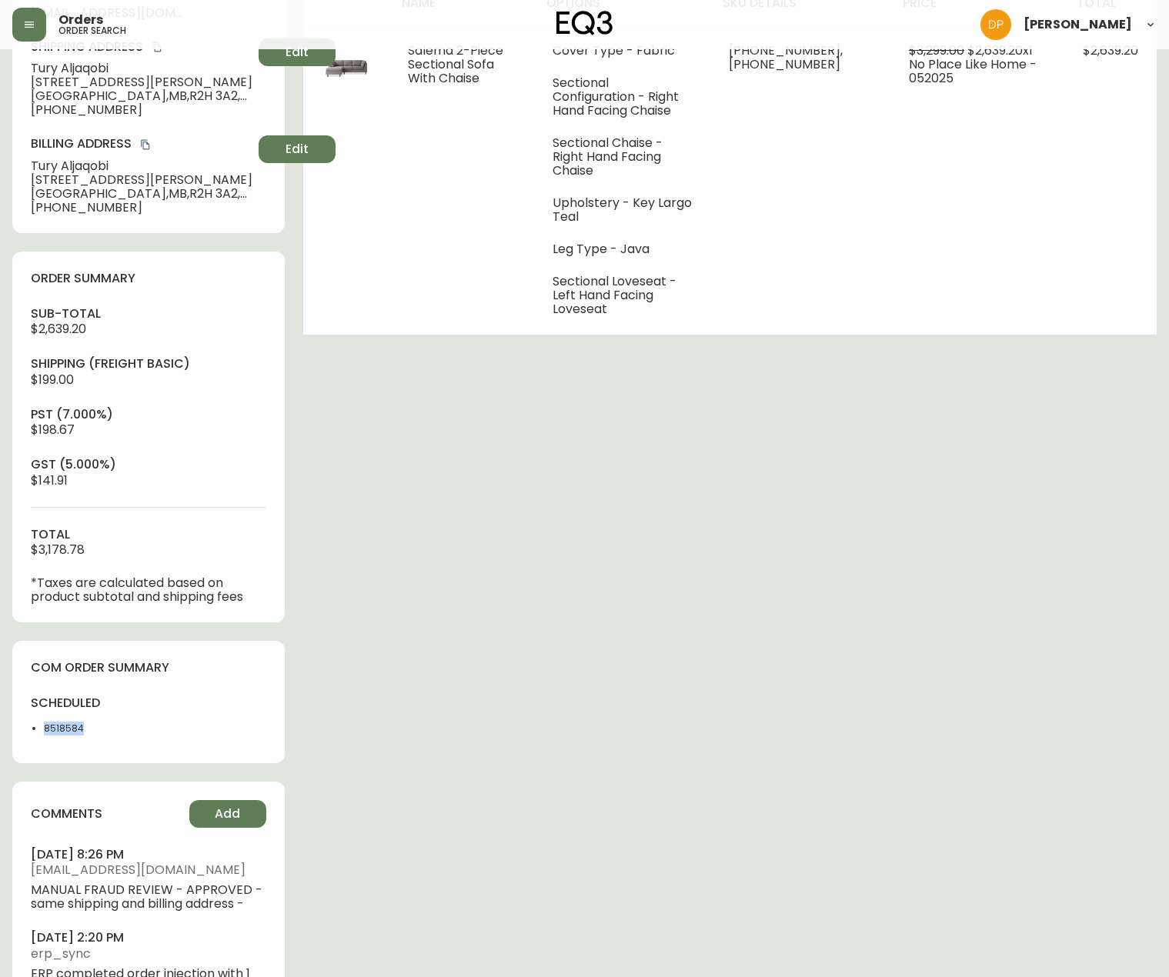  Describe the element at coordinates (622, 51) in the screenshot. I see `li: Cover Type - Fabric` at that location.